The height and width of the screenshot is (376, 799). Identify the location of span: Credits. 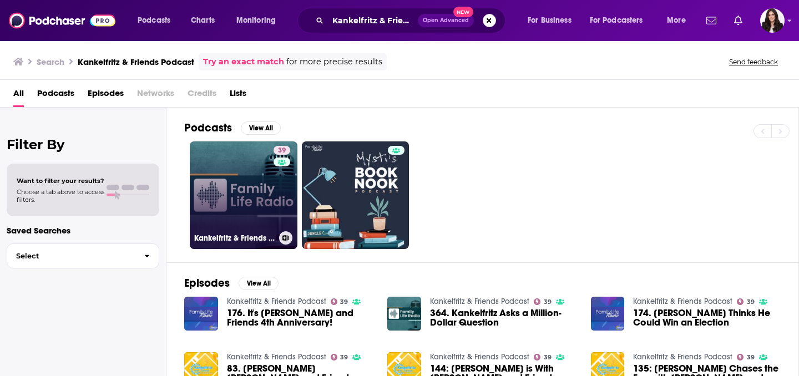
(202, 95).